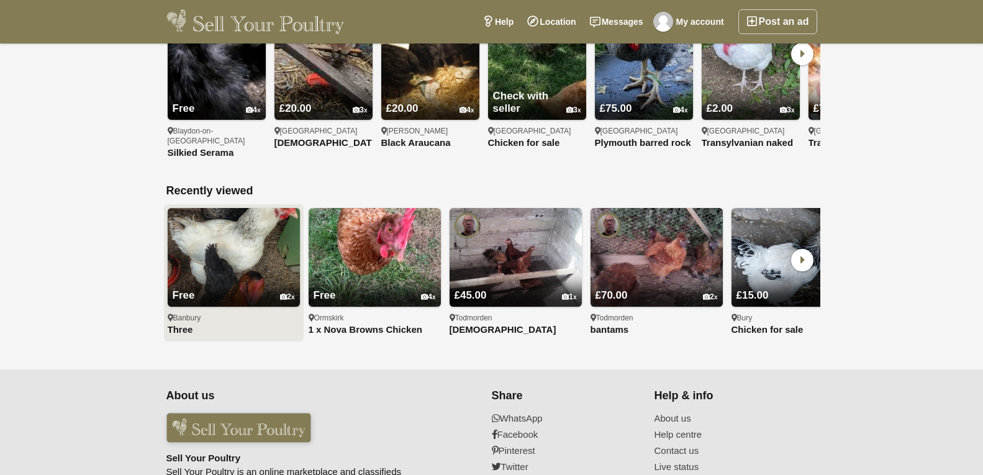 The height and width of the screenshot is (475, 983). I want to click on a: £20.00 4, so click(430, 99).